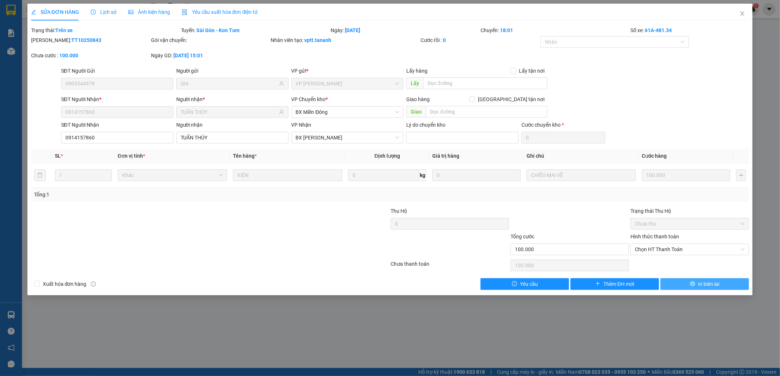 The image size is (780, 376). What do you see at coordinates (462, 125) in the screenshot?
I see `div: Lý do chuyển kho` at bounding box center [462, 125].